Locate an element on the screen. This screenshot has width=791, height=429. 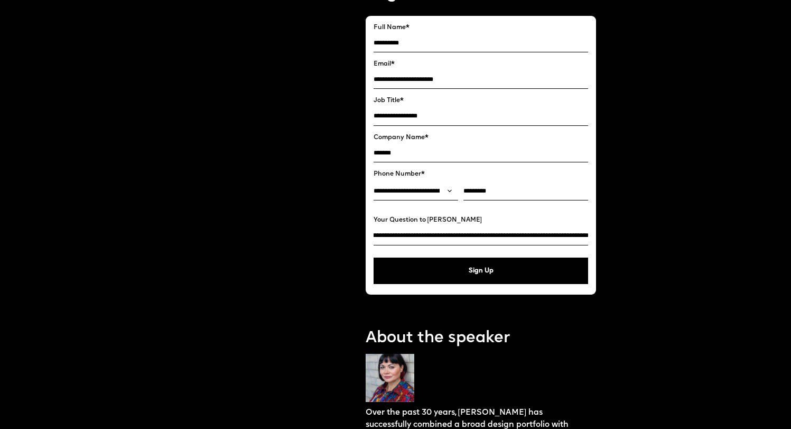
label: Company Name is located at coordinates (481, 137).